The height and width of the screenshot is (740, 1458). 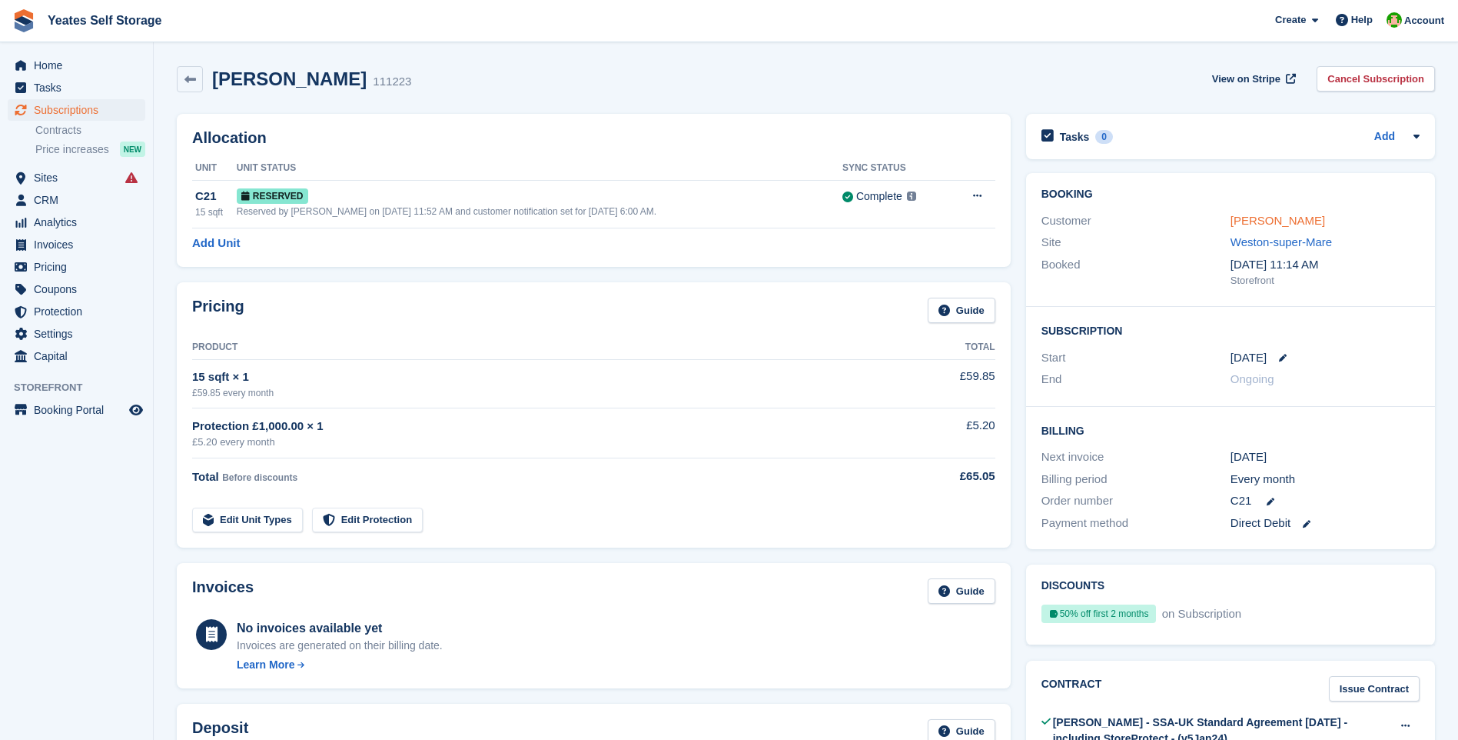 What do you see at coordinates (1325, 479) in the screenshot?
I see `div: Every month` at bounding box center [1325, 479].